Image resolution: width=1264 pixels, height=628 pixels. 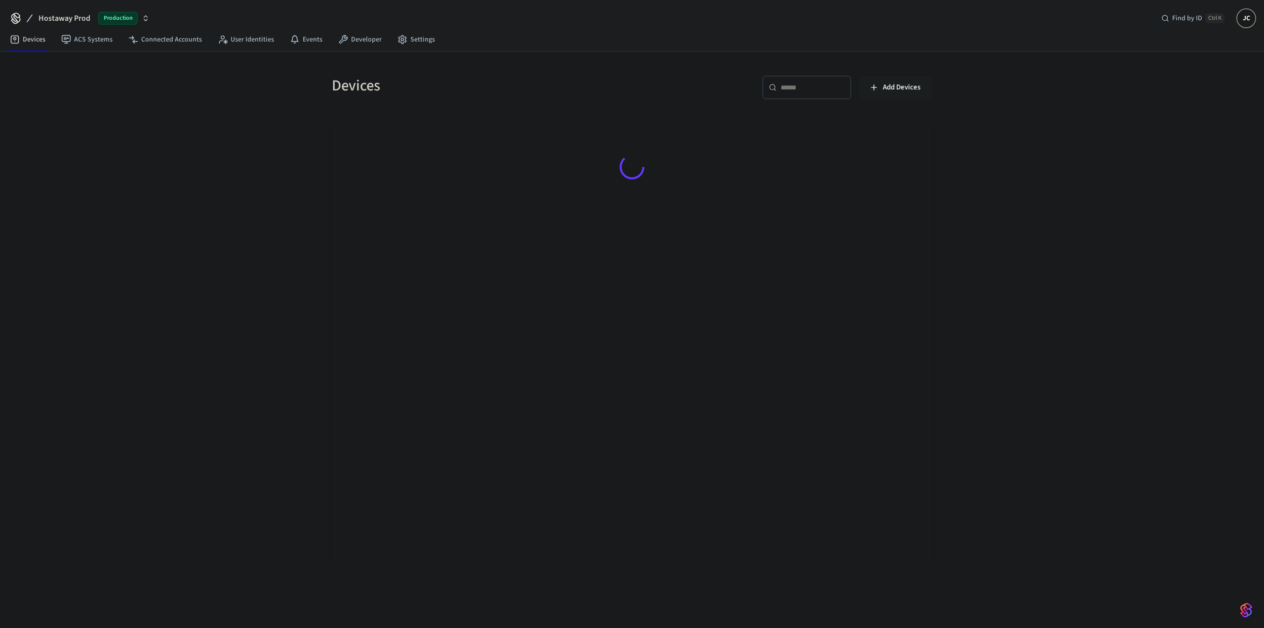 What do you see at coordinates (1246, 610) in the screenshot?
I see `img: SeamLogoGradient.69752ec5.svg` at bounding box center [1246, 610].